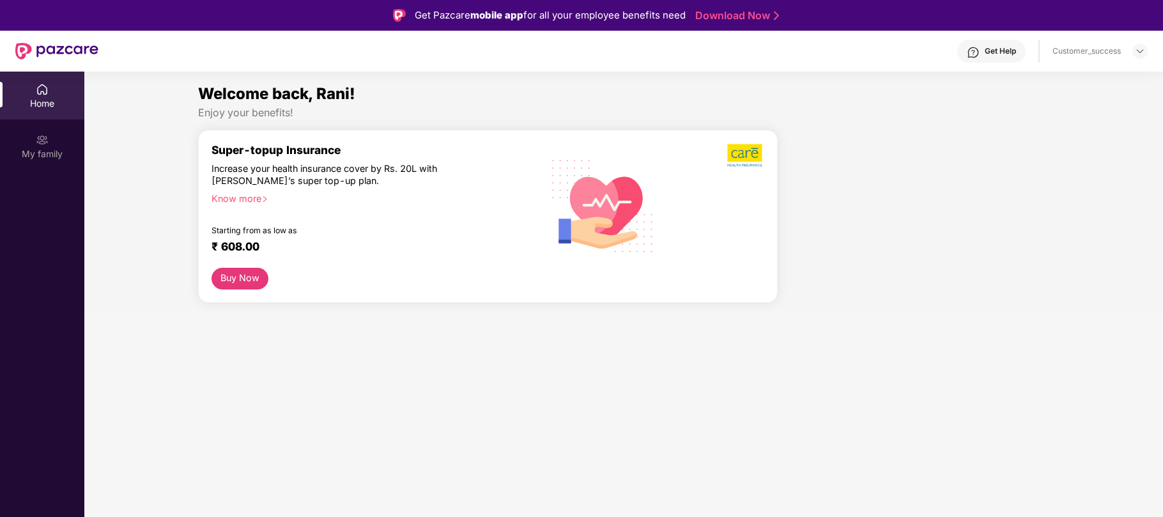 Image resolution: width=1163 pixels, height=517 pixels. What do you see at coordinates (373, 150) in the screenshot?
I see `div: Super-topup Insurance` at bounding box center [373, 150].